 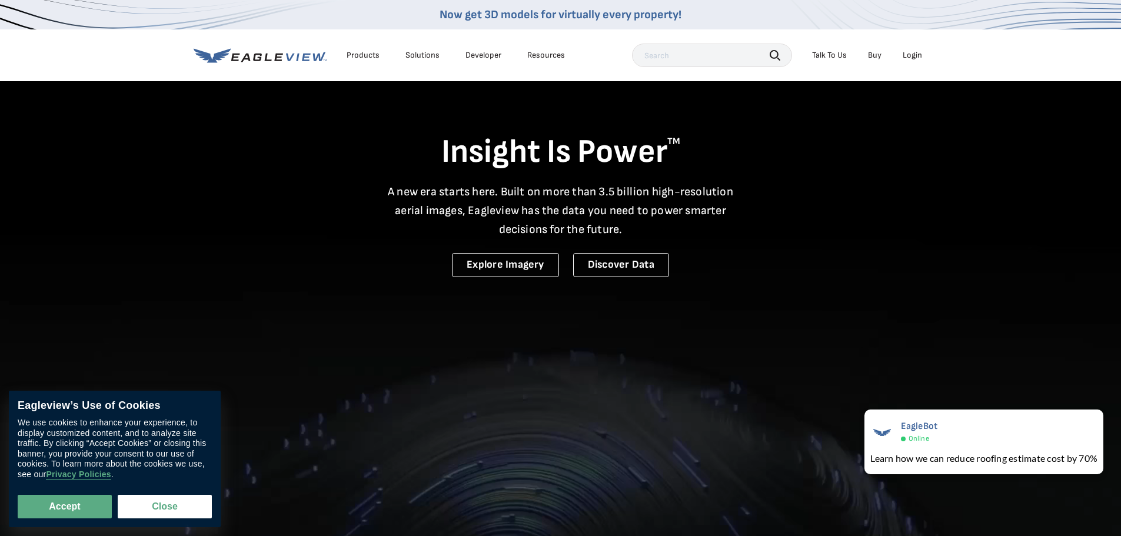 I want to click on button: Accept, so click(x=65, y=507).